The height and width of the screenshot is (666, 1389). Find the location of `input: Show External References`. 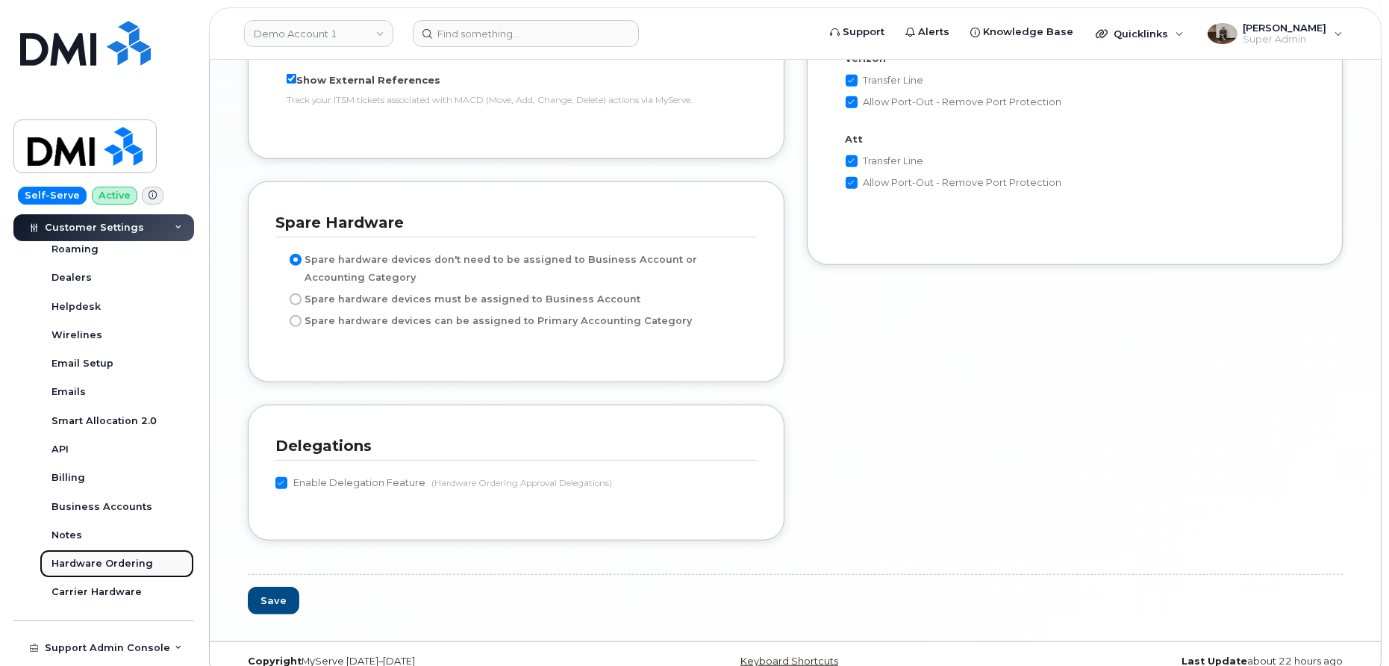

input: Show External References is located at coordinates (291, 78).